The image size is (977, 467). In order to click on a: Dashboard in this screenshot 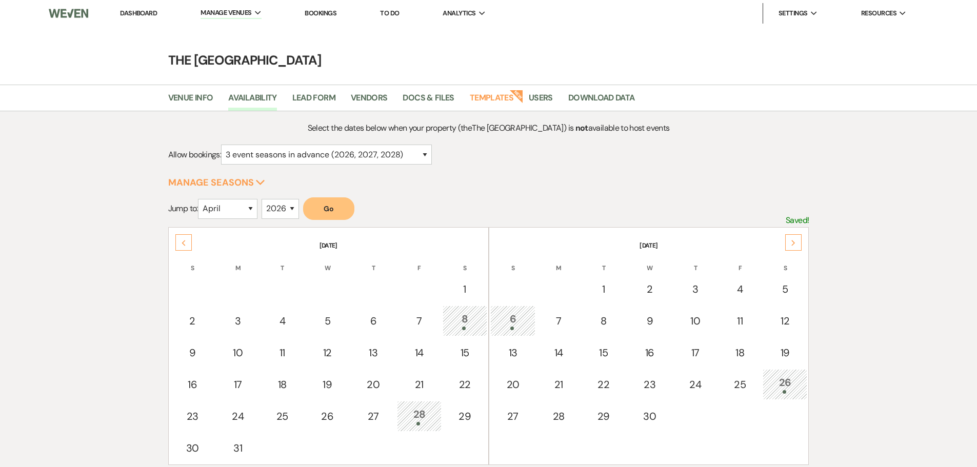, I will do `click(139, 13)`.